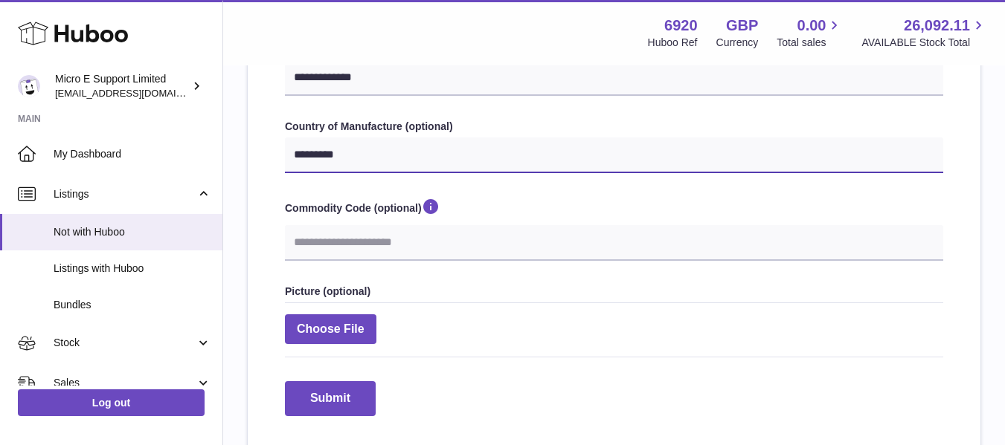  Describe the element at coordinates (330, 329) in the screenshot. I see `span: Choose File` at that location.